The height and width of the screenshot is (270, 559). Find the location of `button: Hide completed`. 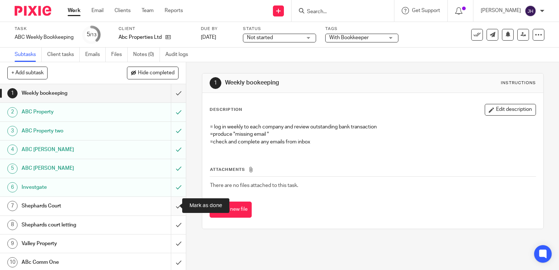

button: Hide completed is located at coordinates (153, 73).